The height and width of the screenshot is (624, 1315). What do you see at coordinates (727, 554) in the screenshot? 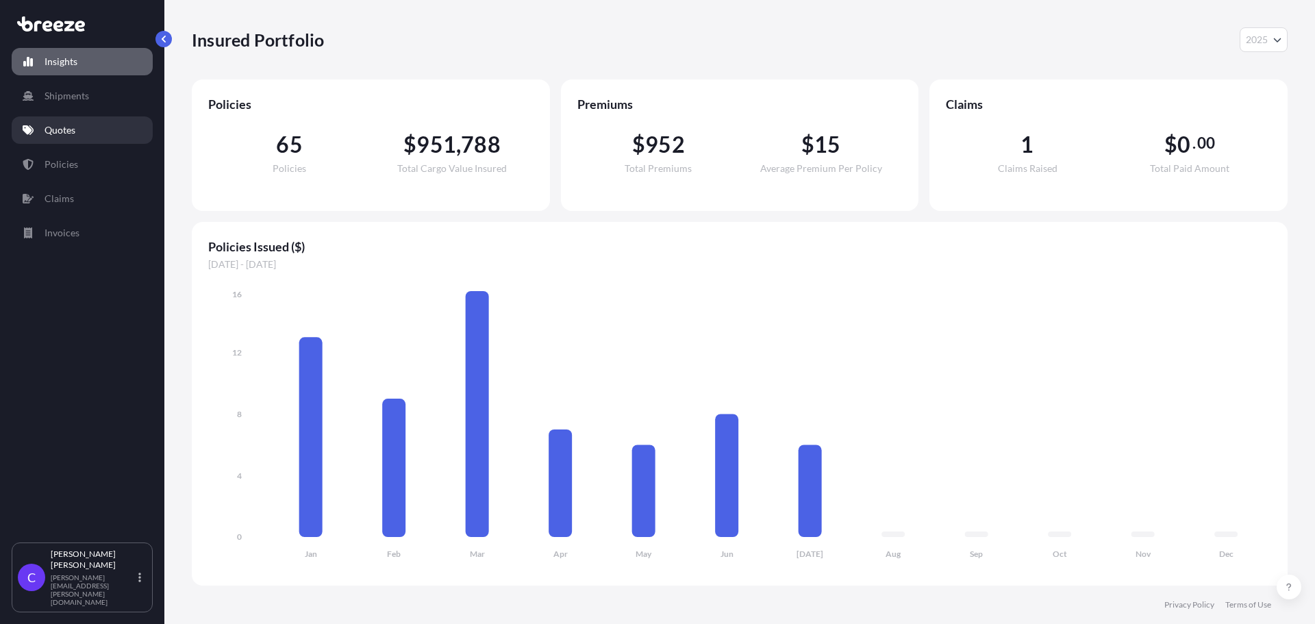
I see `tspan: Jun` at bounding box center [727, 554].